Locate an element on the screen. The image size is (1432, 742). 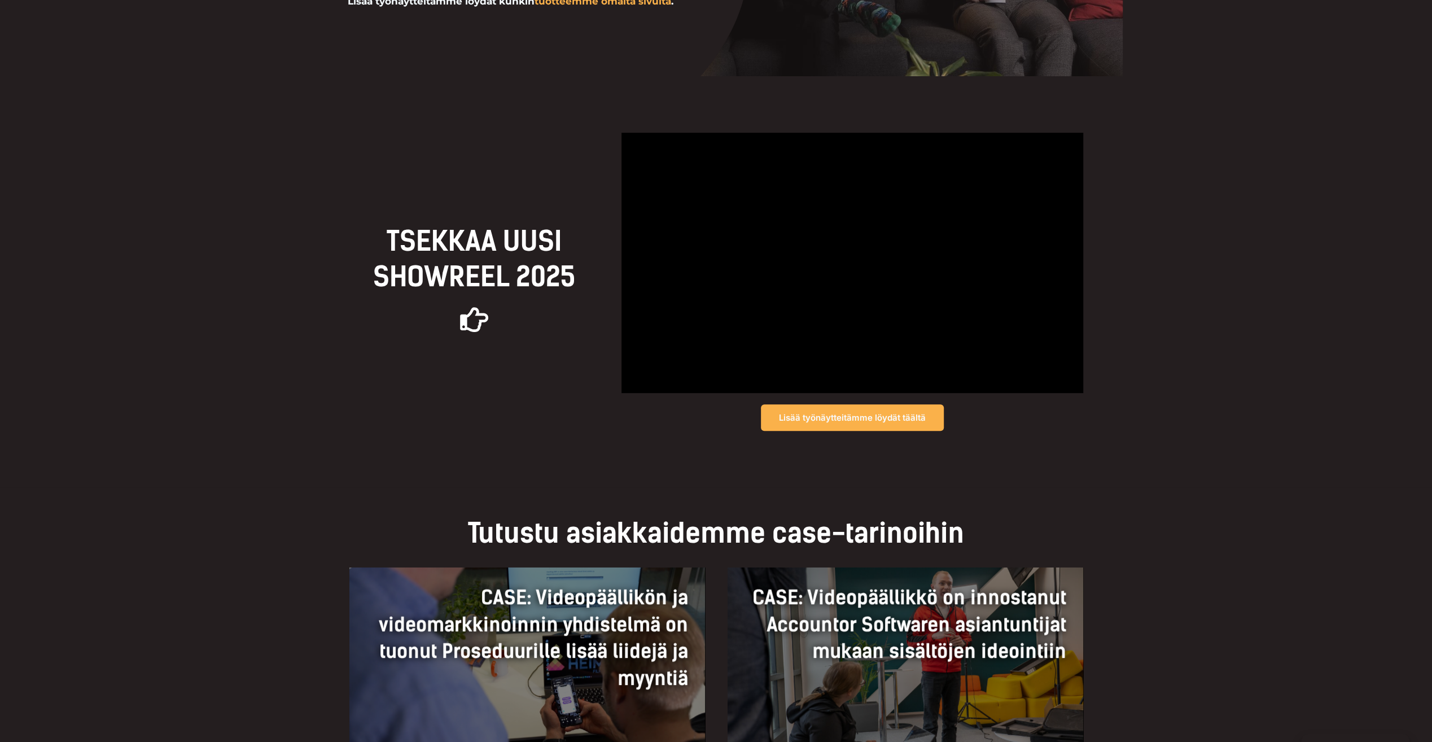
h2: Tutustu asiakkaidemme case-tarinoihin is located at coordinates (717, 533).